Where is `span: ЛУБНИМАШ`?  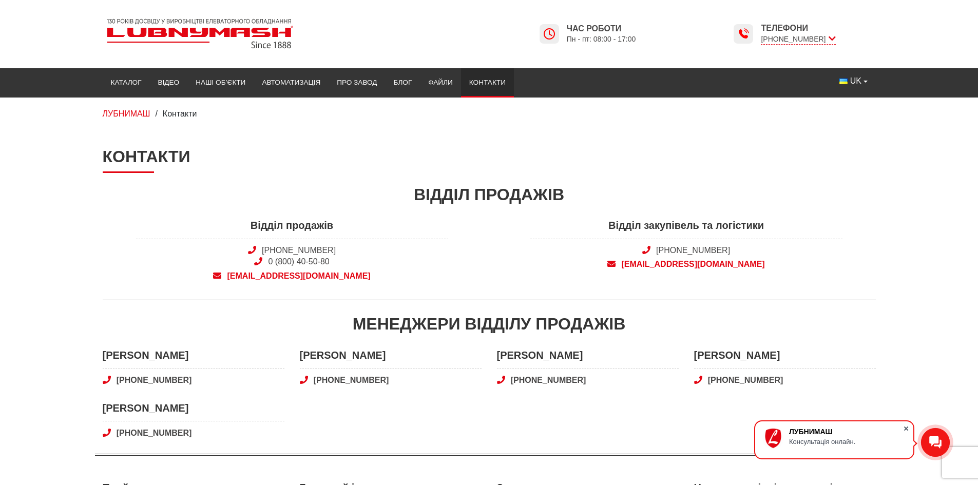
span: ЛУБНИМАШ is located at coordinates (126, 114).